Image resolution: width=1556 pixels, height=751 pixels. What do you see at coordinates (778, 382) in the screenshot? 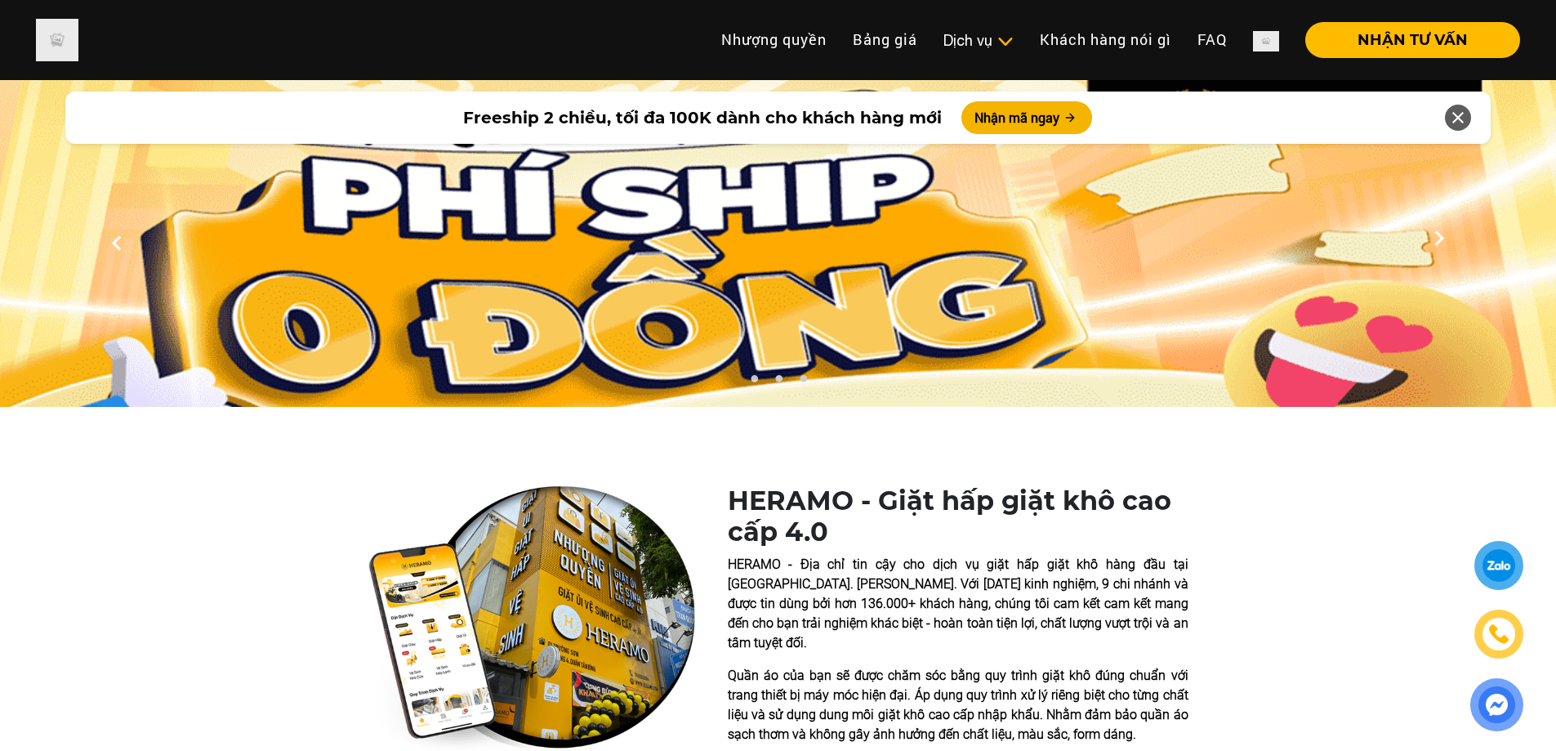
I see `button: 2` at bounding box center [778, 382].